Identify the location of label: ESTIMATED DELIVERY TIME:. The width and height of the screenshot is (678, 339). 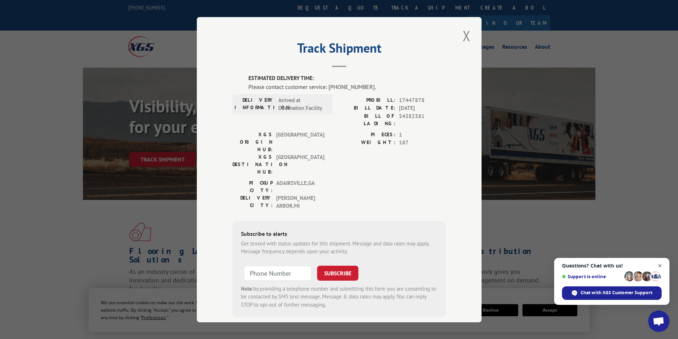
(347, 78).